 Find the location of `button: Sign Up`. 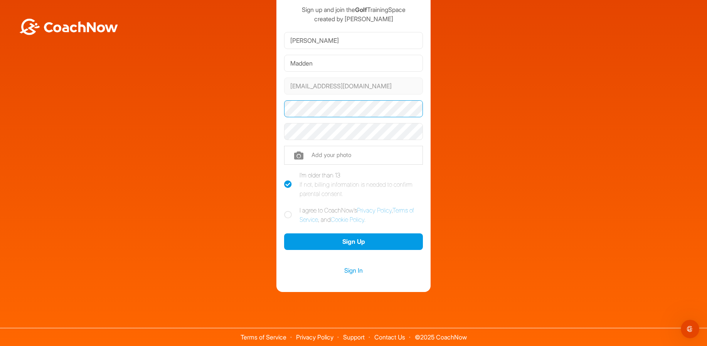

button: Sign Up is located at coordinates (354, 241).